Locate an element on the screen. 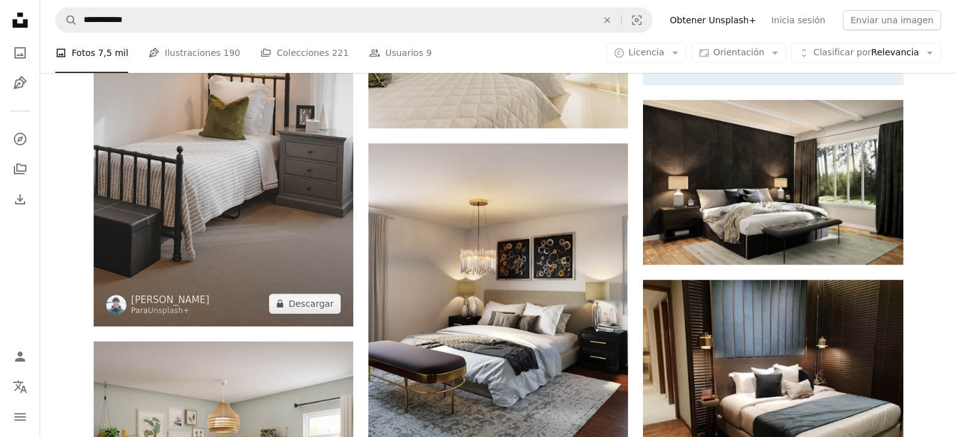  span: 9 is located at coordinates (429, 53).